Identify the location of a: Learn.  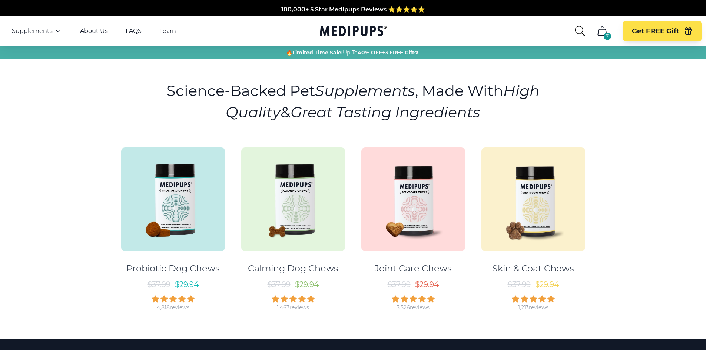
(168, 31).